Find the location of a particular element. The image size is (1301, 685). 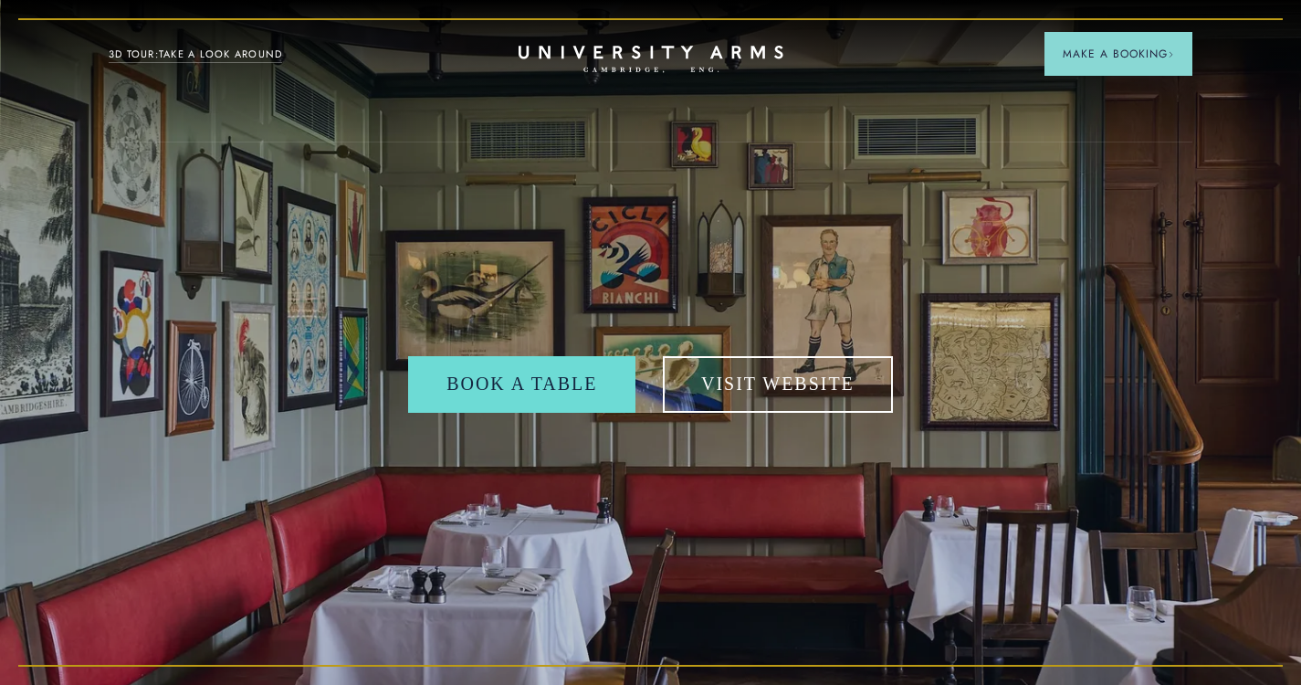

a: Visit Website is located at coordinates (778, 384).